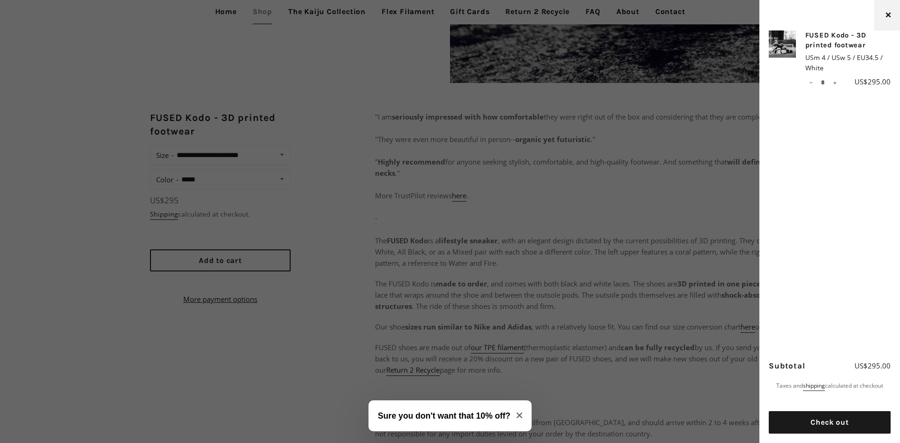  What do you see at coordinates (848, 63) in the screenshot?
I see `span: USm 4 / USw 5 / EU34.5 / White` at bounding box center [848, 63].